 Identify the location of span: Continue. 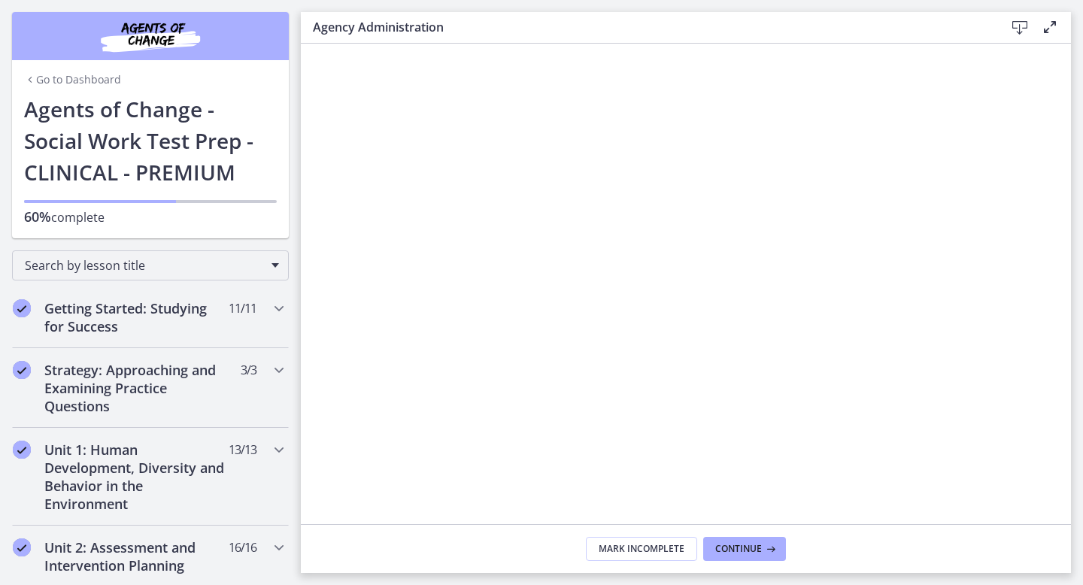
(739, 549).